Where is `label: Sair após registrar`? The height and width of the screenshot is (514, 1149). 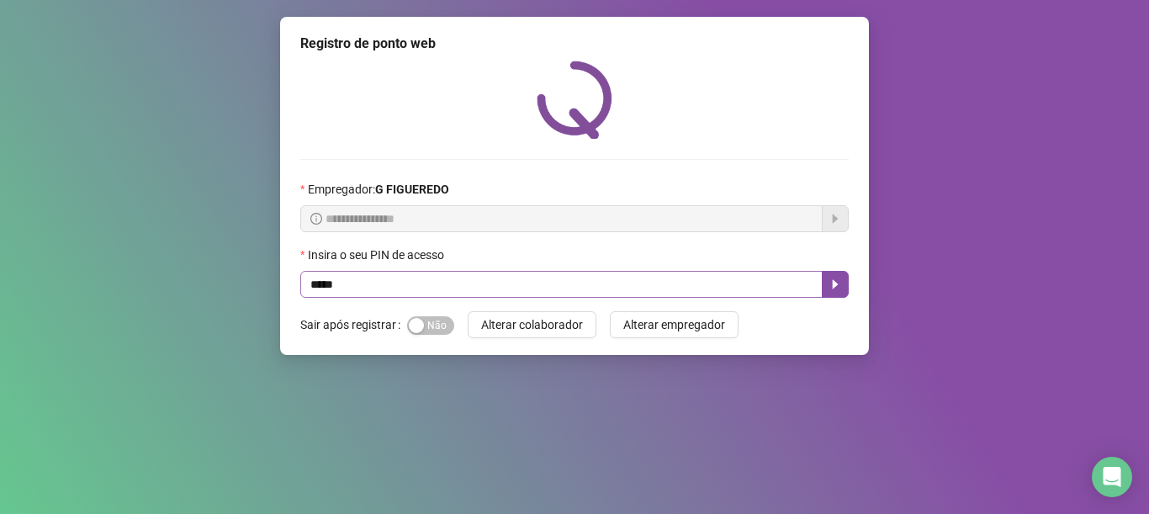
label: Sair após registrar is located at coordinates (353, 325).